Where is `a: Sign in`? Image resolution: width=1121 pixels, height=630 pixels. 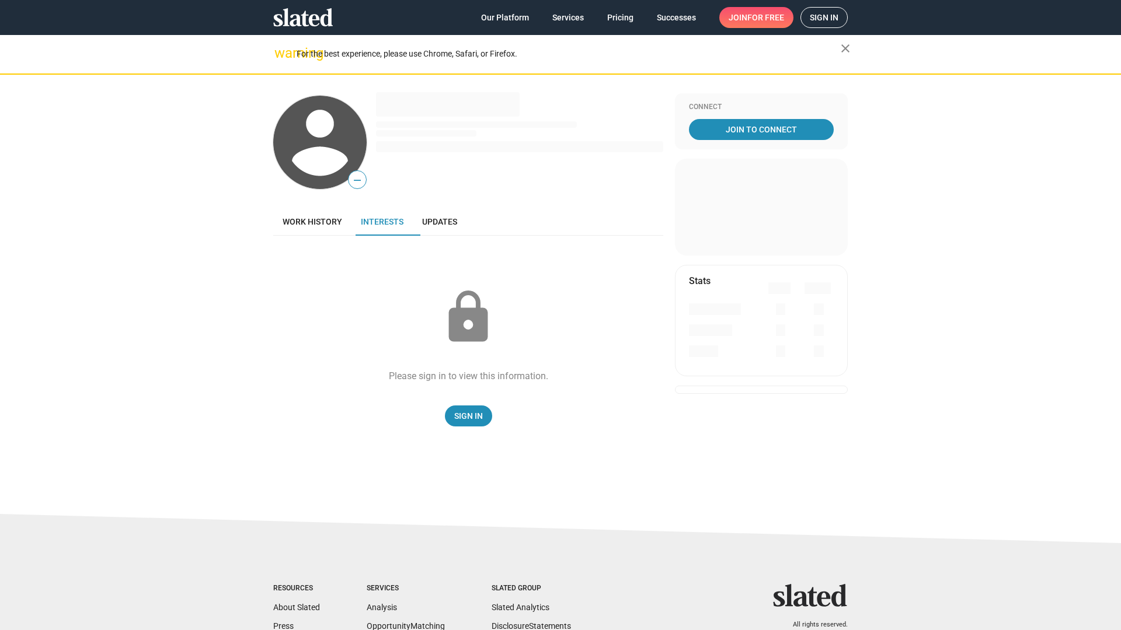
a: Sign in is located at coordinates (823, 18).